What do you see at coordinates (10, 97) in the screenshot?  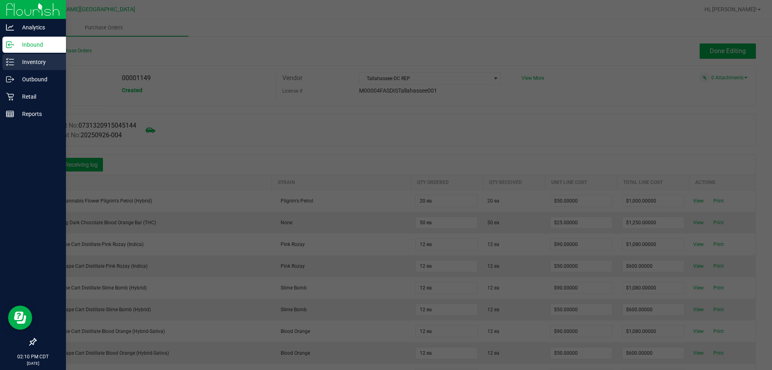 I see `inline-svg: Retail` at bounding box center [10, 97].